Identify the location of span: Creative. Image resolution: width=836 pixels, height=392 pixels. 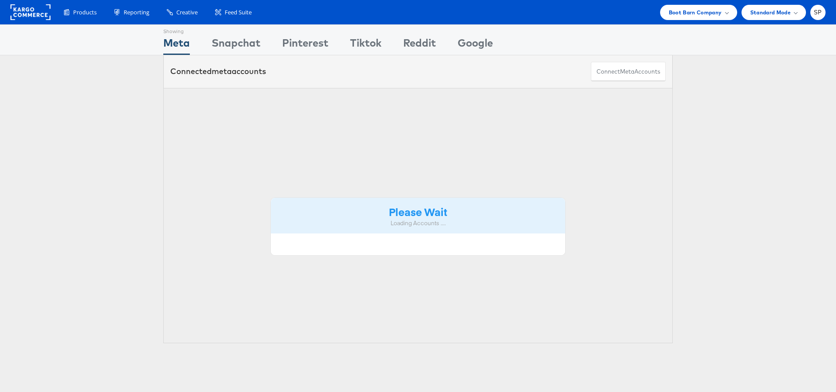
(187, 12).